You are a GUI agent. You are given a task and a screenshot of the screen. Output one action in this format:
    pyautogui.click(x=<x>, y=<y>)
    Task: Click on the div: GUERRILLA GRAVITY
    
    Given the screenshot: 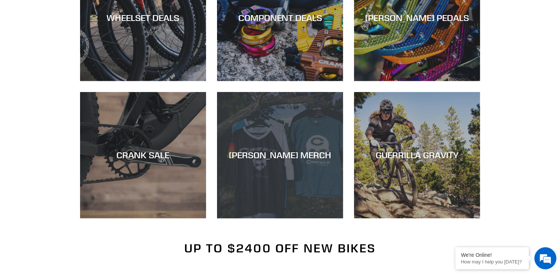 What is the action you would take?
    pyautogui.click(x=417, y=155)
    